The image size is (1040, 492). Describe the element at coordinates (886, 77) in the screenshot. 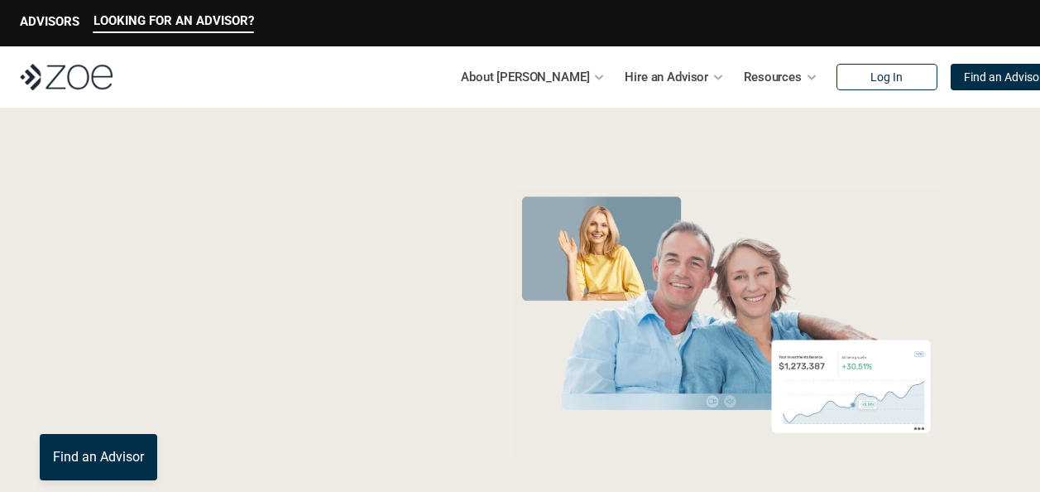

I see `p: Log In` at that location.